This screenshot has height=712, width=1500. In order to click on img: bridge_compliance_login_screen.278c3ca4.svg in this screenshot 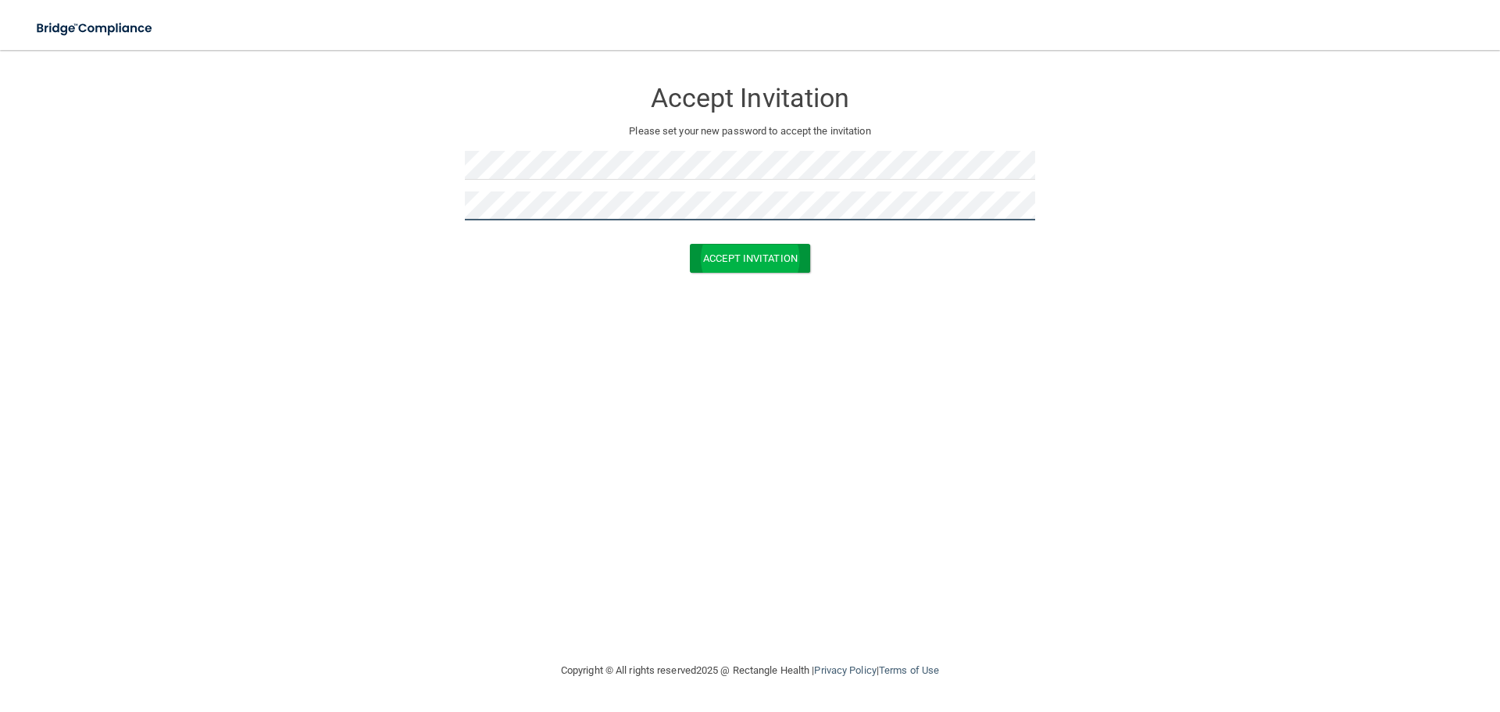, I will do `click(95, 28)`.